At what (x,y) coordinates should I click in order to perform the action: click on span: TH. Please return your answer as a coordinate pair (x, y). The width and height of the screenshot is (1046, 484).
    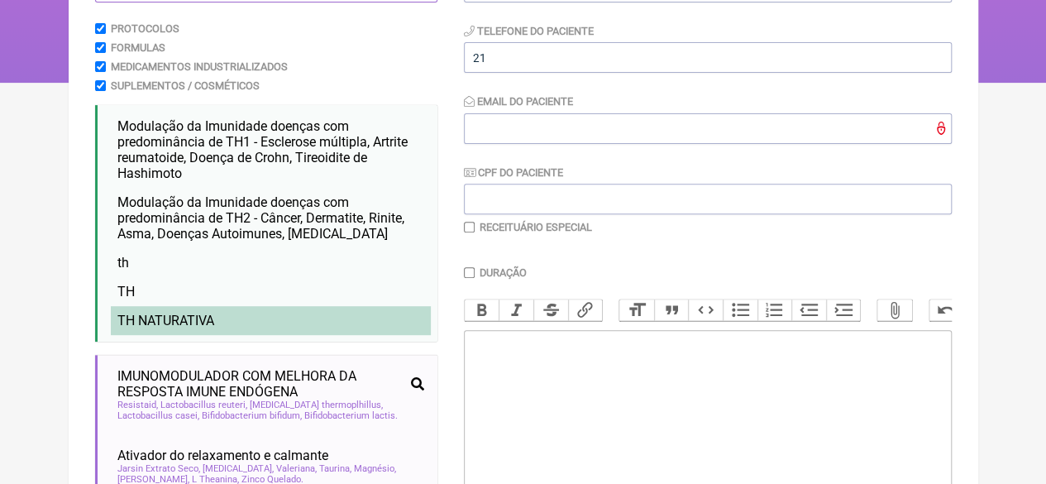
    Looking at the image, I should click on (126, 291).